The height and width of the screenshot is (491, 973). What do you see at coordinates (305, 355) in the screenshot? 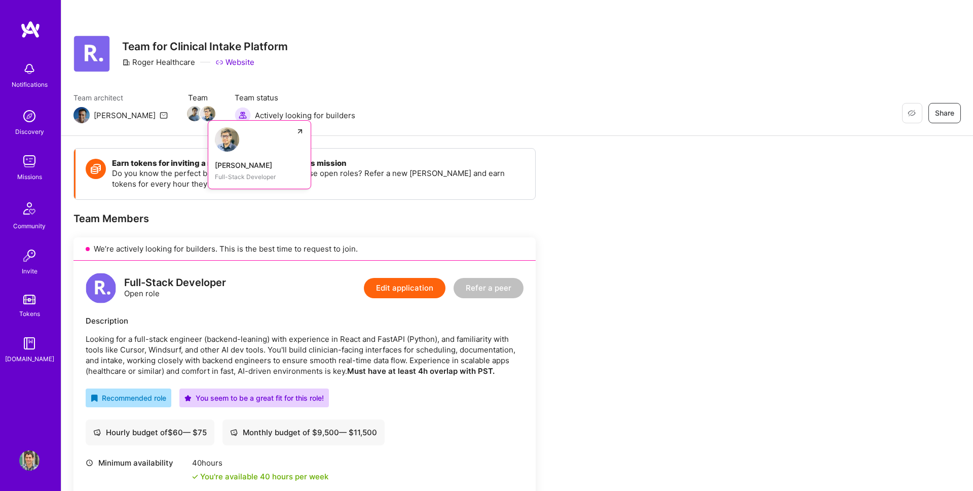
I see `p: Looking for a full-stack engineer (backend-leaning) with experience in React and FastAPI (Python)...` at bounding box center [305, 355].